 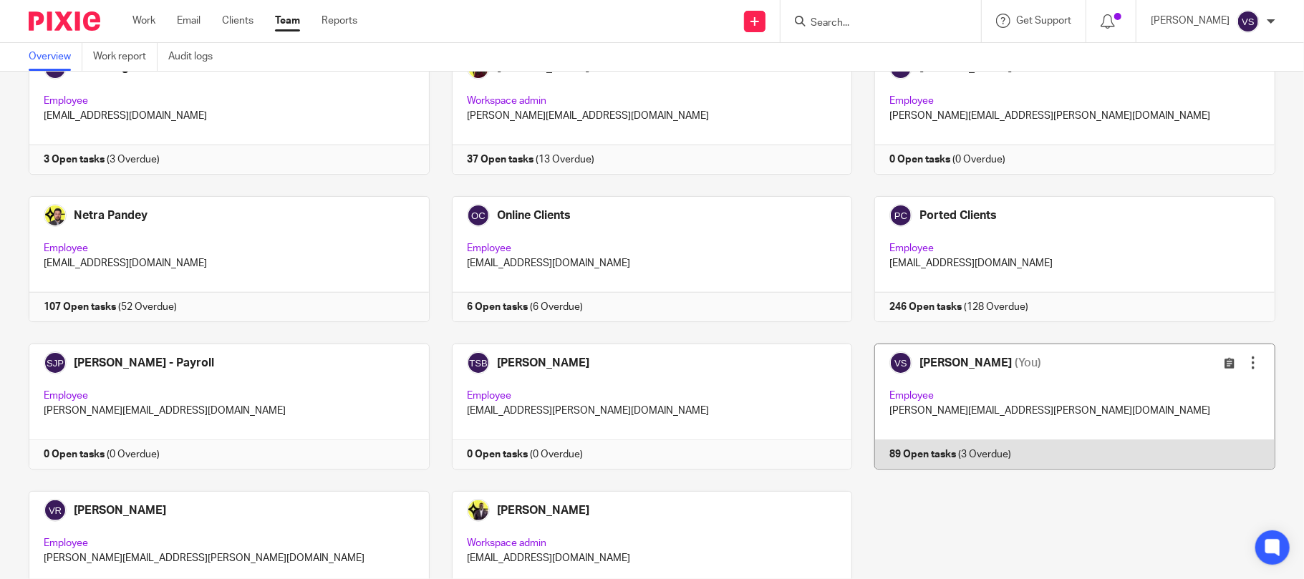 What do you see at coordinates (238, 21) in the screenshot?
I see `a: Clients` at bounding box center [238, 21].